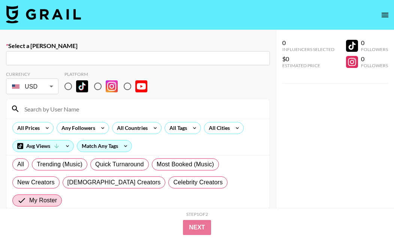  I want to click on span: All, so click(21, 164).